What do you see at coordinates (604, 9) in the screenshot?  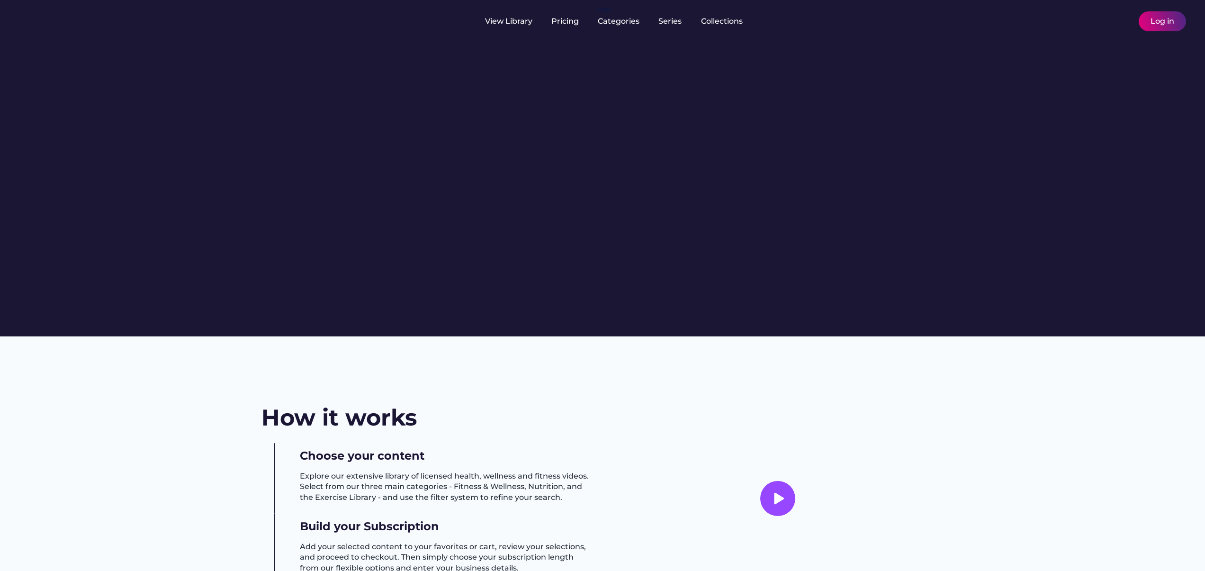 I see `div: fvck` at bounding box center [604, 9].